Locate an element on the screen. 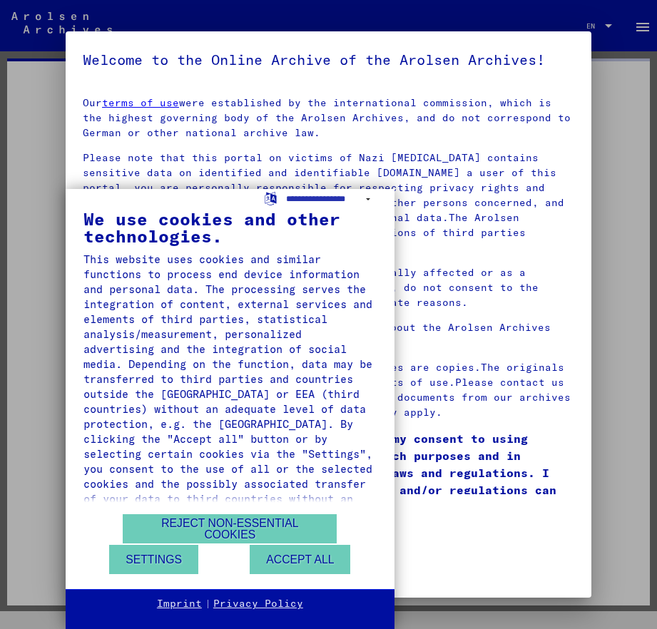 This screenshot has height=629, width=657. div: This website uses cookies and similar functions to process end device information and personal da... is located at coordinates (230, 387).